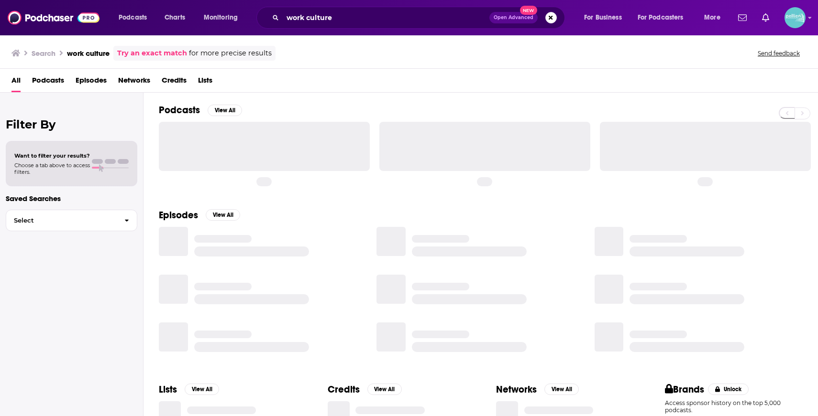 This screenshot has width=818, height=416. I want to click on button: Show profile menu, so click(795, 18).